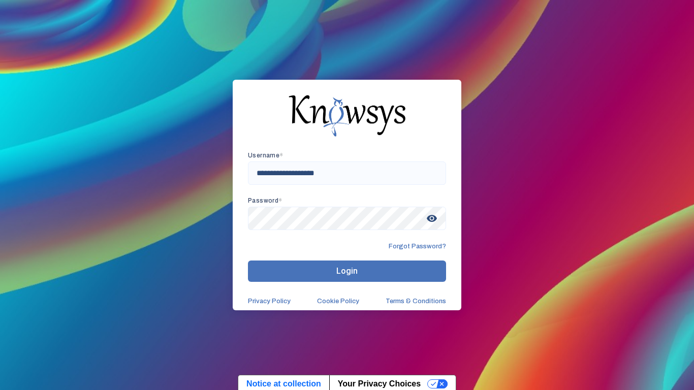  Describe the element at coordinates (266, 156) in the screenshot. I see `app-required-indication: Username` at that location.